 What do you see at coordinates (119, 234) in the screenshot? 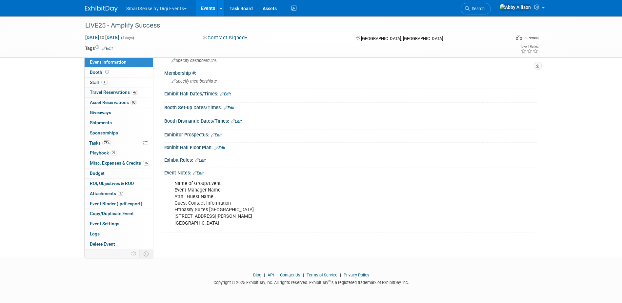
I see `a: Logs` at bounding box center [119, 234].